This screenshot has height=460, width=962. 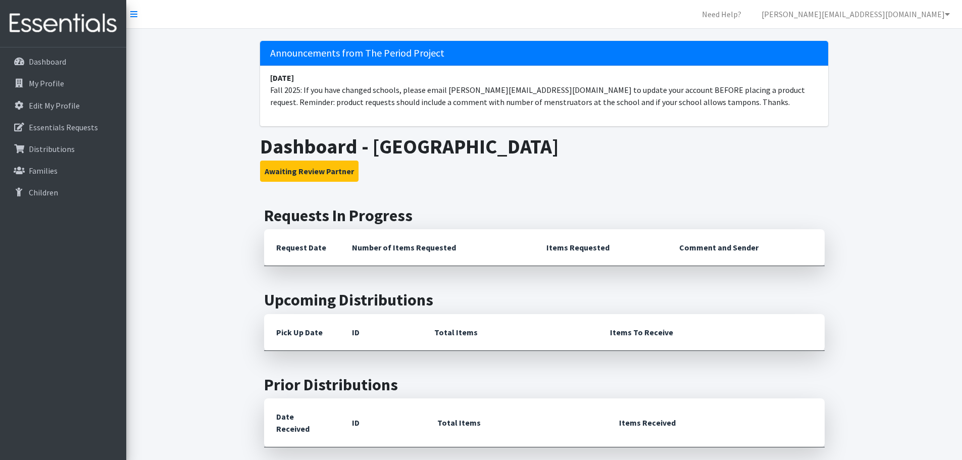 I want to click on a: My Profile, so click(x=63, y=83).